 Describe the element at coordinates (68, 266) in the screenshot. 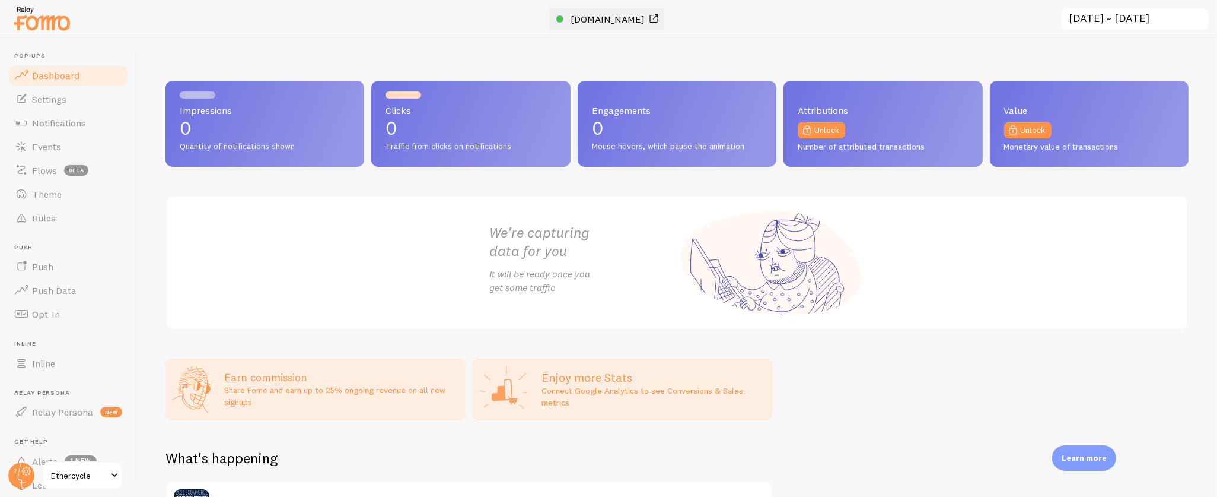

I see `a: Push` at that location.